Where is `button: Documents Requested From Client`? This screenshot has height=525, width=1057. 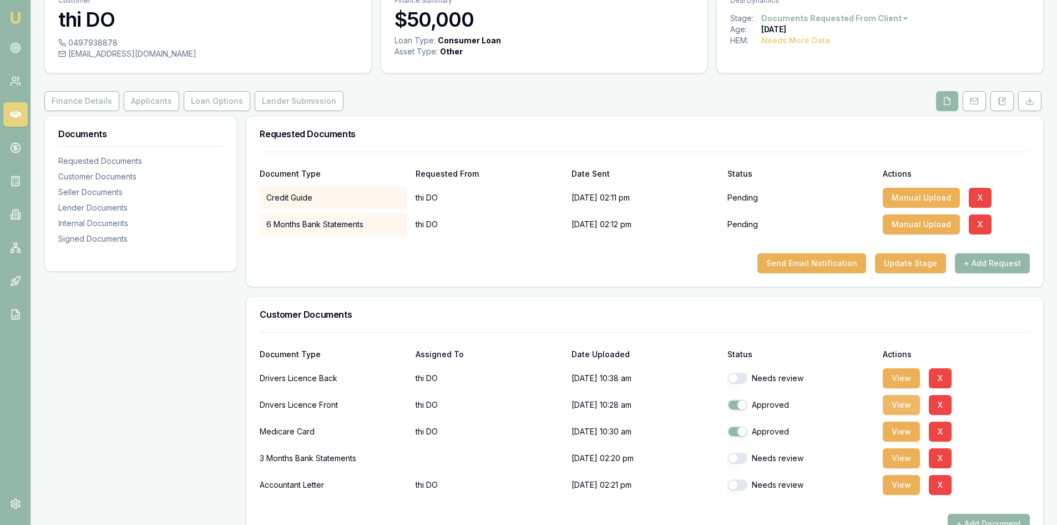 button: Documents Requested From Client is located at coordinates (835, 18).